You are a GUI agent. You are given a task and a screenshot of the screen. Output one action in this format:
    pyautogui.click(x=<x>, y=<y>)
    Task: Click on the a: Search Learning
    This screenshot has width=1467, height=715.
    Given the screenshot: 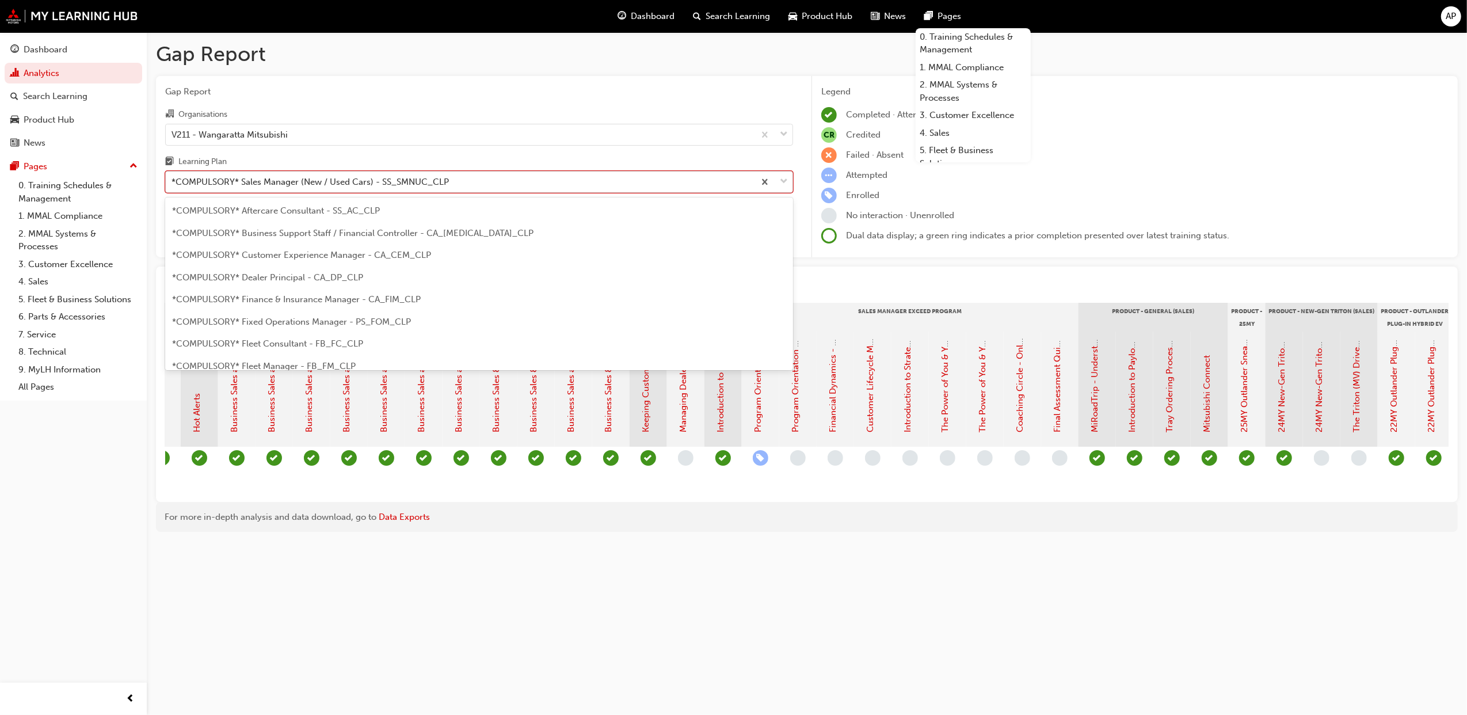 What is the action you would take?
    pyautogui.click(x=73, y=96)
    